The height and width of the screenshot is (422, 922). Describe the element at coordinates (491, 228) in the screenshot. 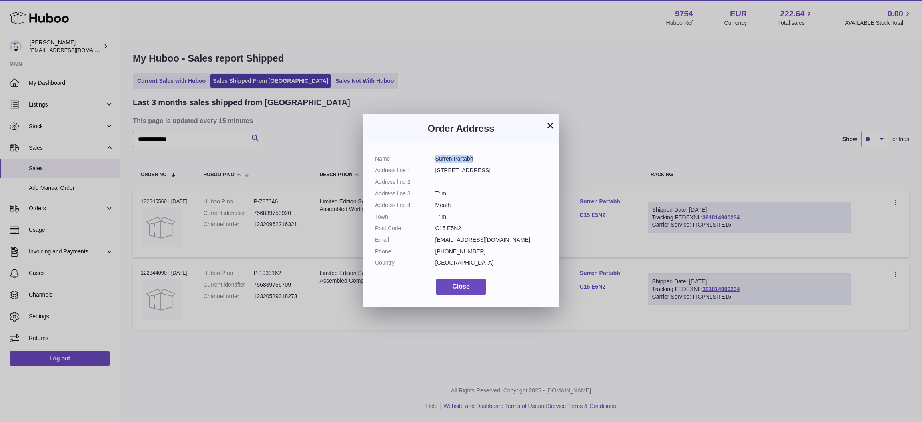

I see `dd: C15 E5N2` at that location.